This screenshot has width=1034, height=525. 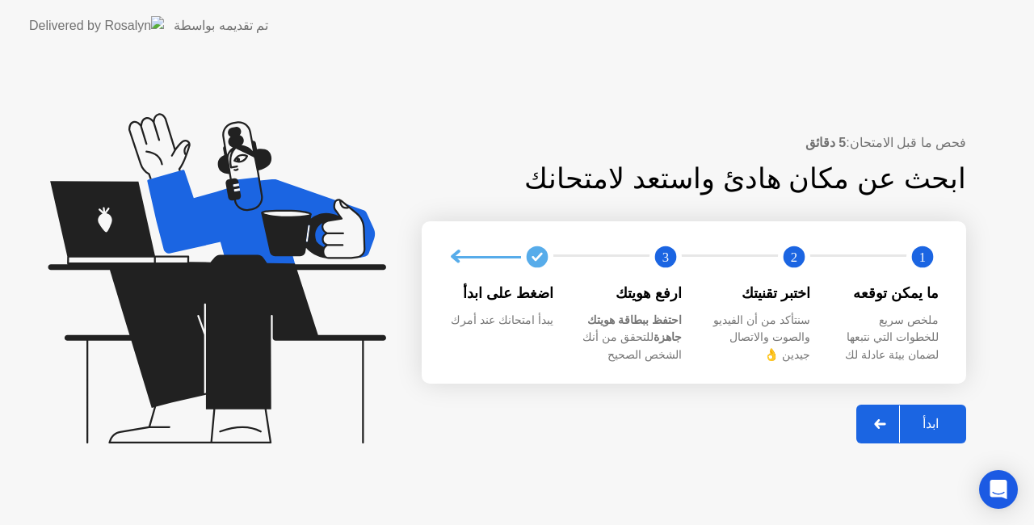 What do you see at coordinates (502, 321) in the screenshot?
I see `div: يبدأ امتحانك عند أمرك` at bounding box center [502, 321].